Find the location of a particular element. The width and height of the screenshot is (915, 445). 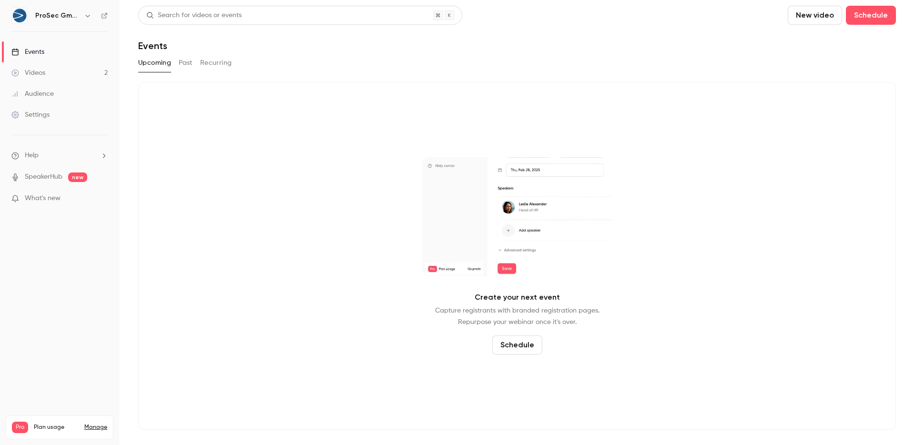

button: Upcoming is located at coordinates (154, 63).